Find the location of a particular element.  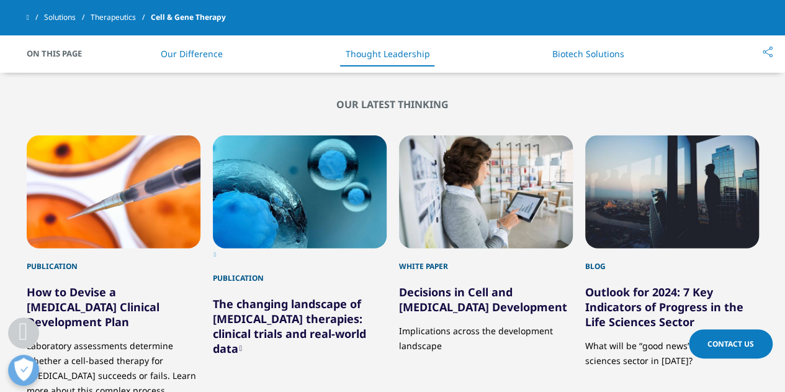

h2: OUR LATEST THINKING is located at coordinates (393, 104).